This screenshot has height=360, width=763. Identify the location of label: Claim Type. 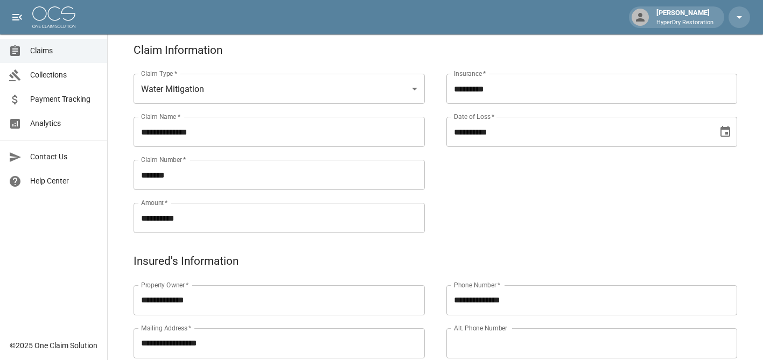
(159, 73).